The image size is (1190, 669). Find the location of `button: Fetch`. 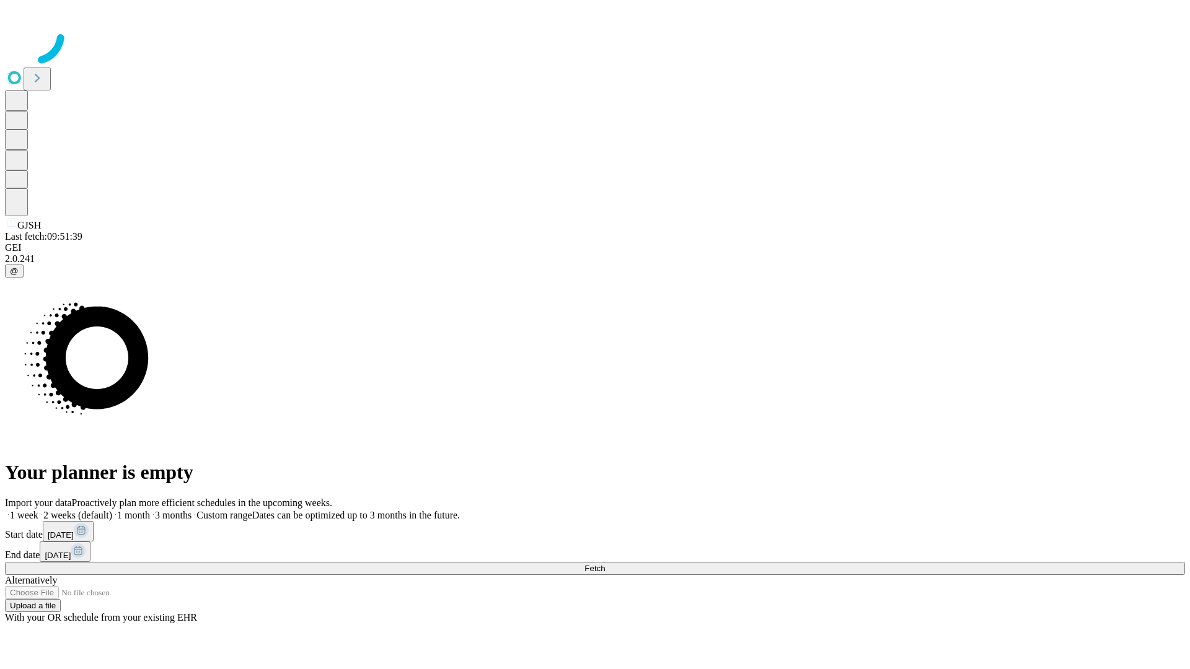

button: Fetch is located at coordinates (595, 568).